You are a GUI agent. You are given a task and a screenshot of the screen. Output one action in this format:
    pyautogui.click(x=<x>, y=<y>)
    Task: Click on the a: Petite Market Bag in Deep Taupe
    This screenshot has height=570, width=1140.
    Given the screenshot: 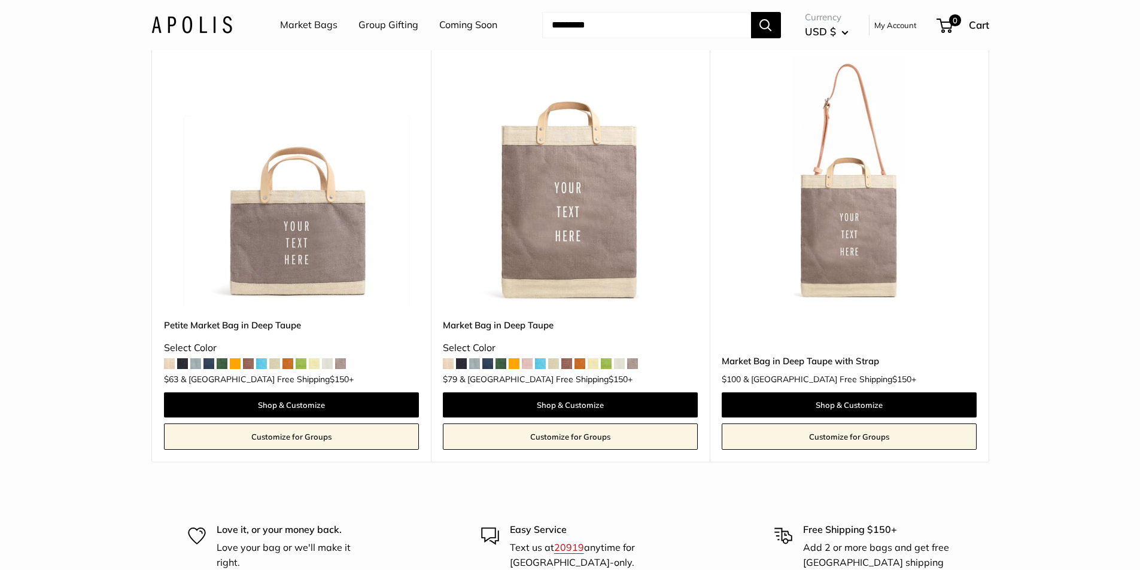 What is the action you would take?
    pyautogui.click(x=291, y=325)
    